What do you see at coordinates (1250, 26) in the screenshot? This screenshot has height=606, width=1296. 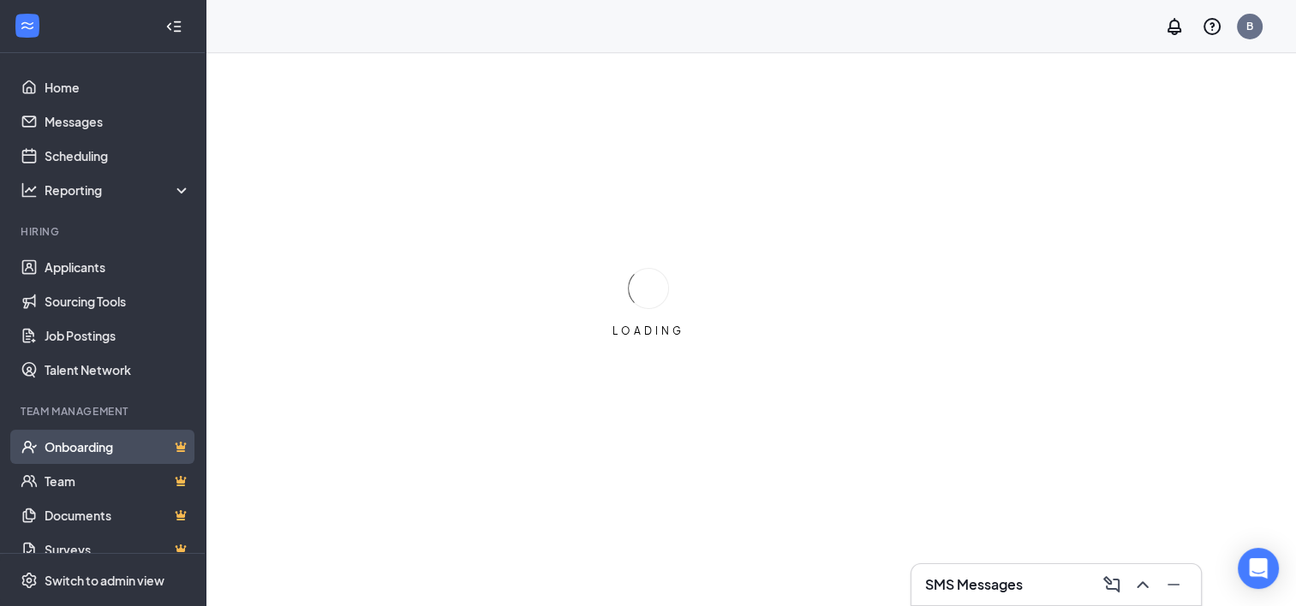 I see `div: B` at bounding box center [1250, 26].